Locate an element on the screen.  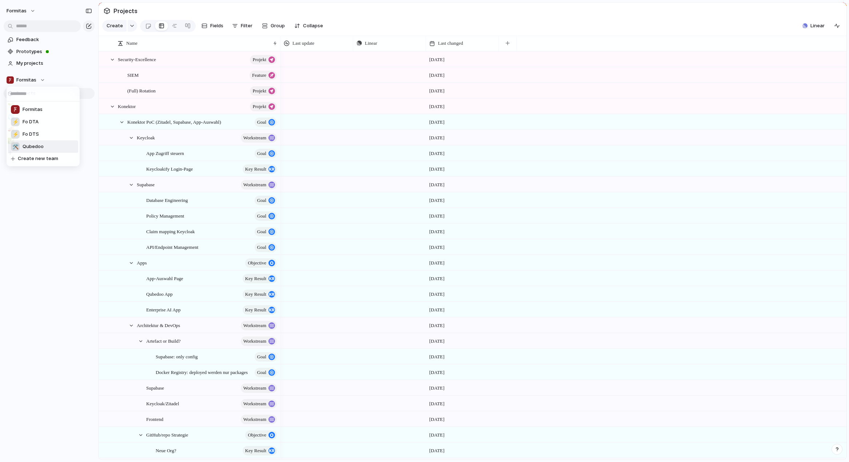
span: Fo DTS is located at coordinates (31, 134).